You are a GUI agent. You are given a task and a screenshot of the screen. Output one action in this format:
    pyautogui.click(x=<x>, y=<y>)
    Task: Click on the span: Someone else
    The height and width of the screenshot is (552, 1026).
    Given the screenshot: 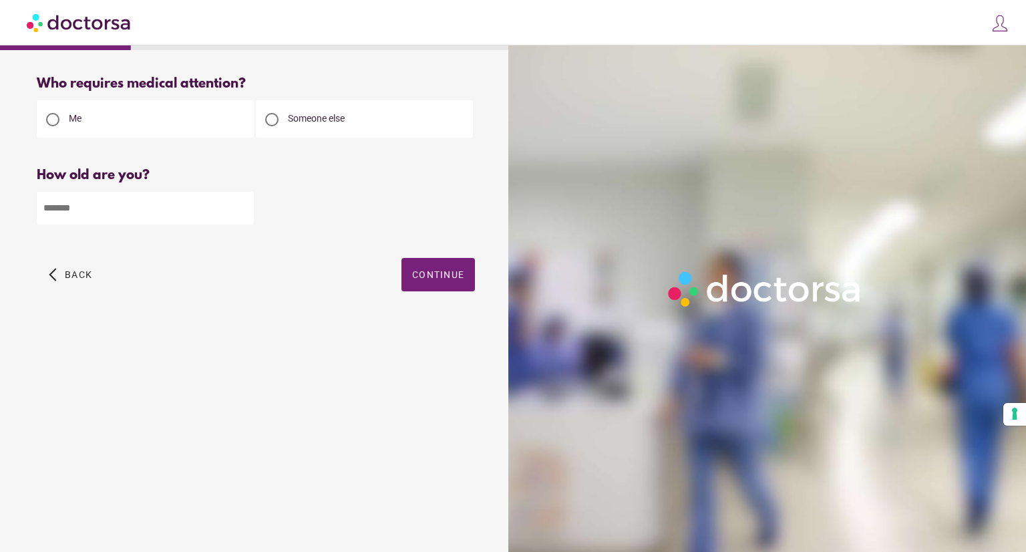 What is the action you would take?
    pyautogui.click(x=316, y=118)
    